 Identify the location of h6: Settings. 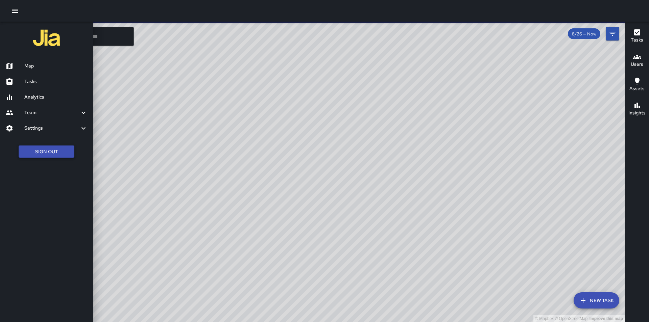
(52, 128).